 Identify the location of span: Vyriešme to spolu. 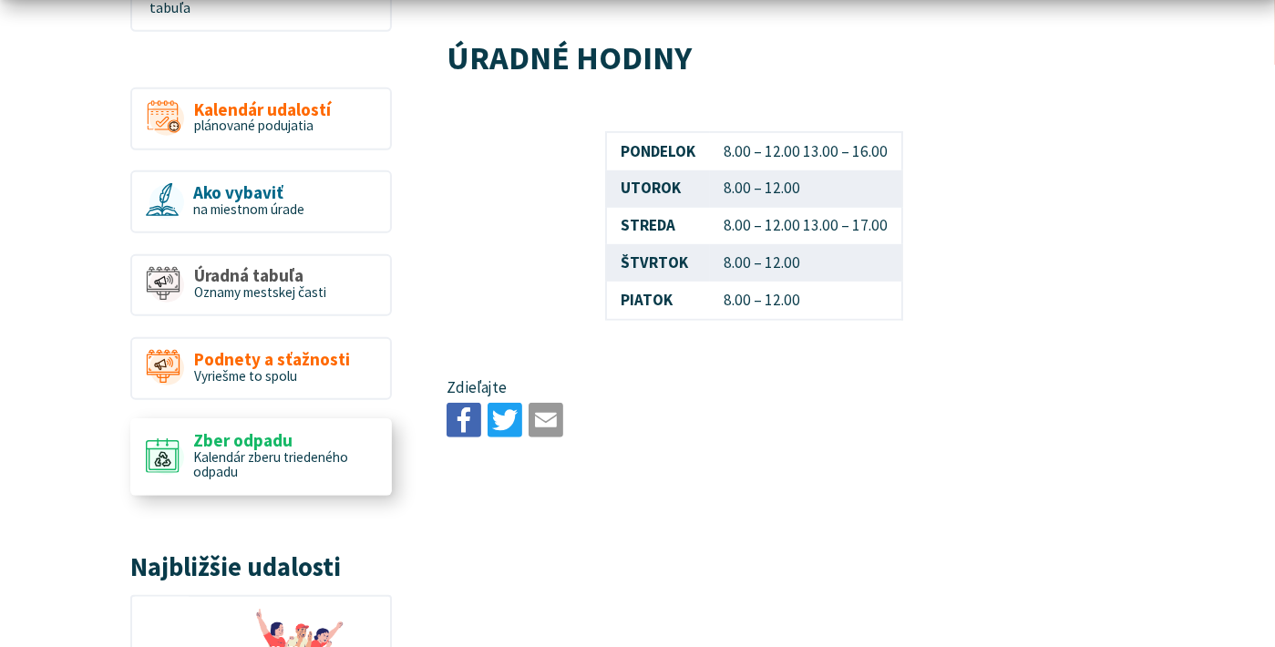
(245, 376).